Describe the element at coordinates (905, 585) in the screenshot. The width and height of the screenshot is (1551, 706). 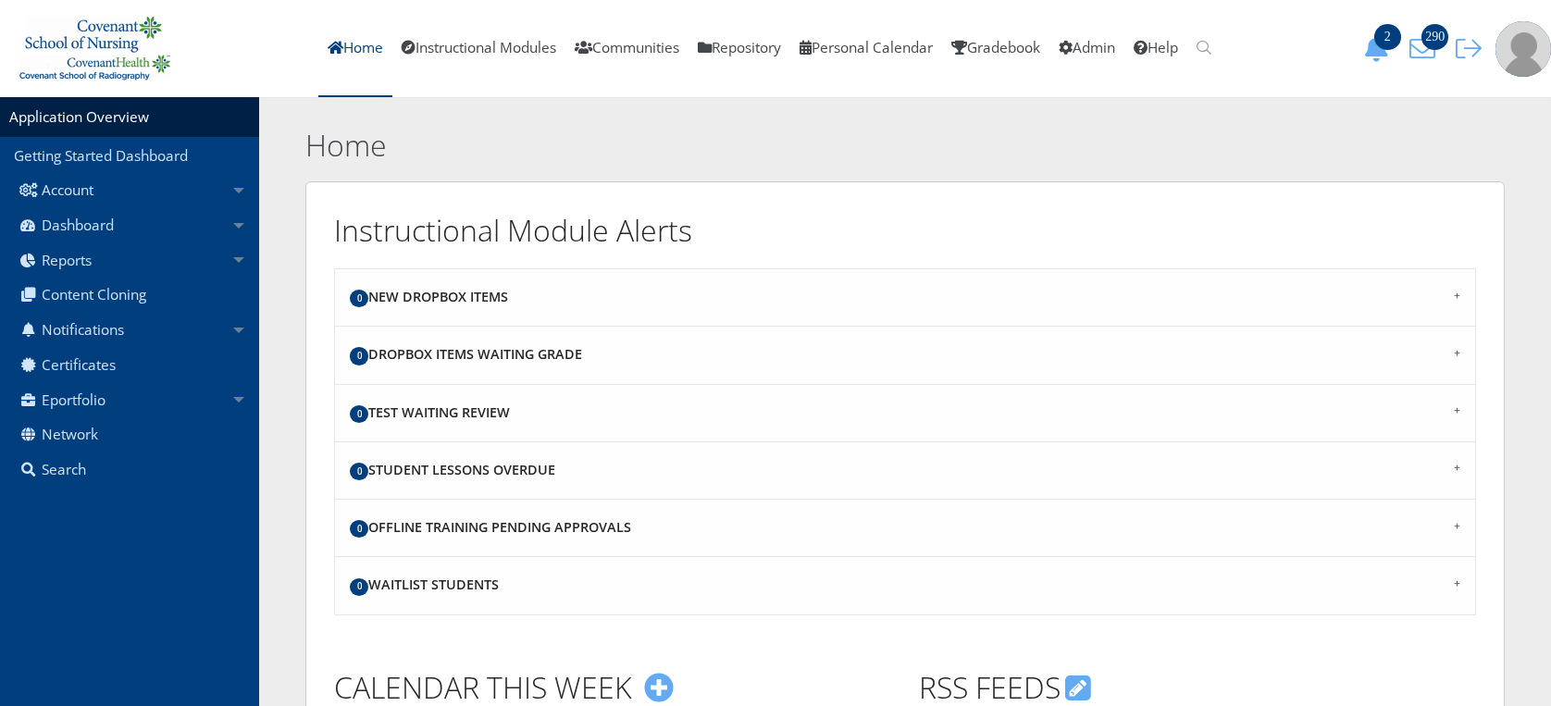
I see `h4: Waitlist Students` at that location.